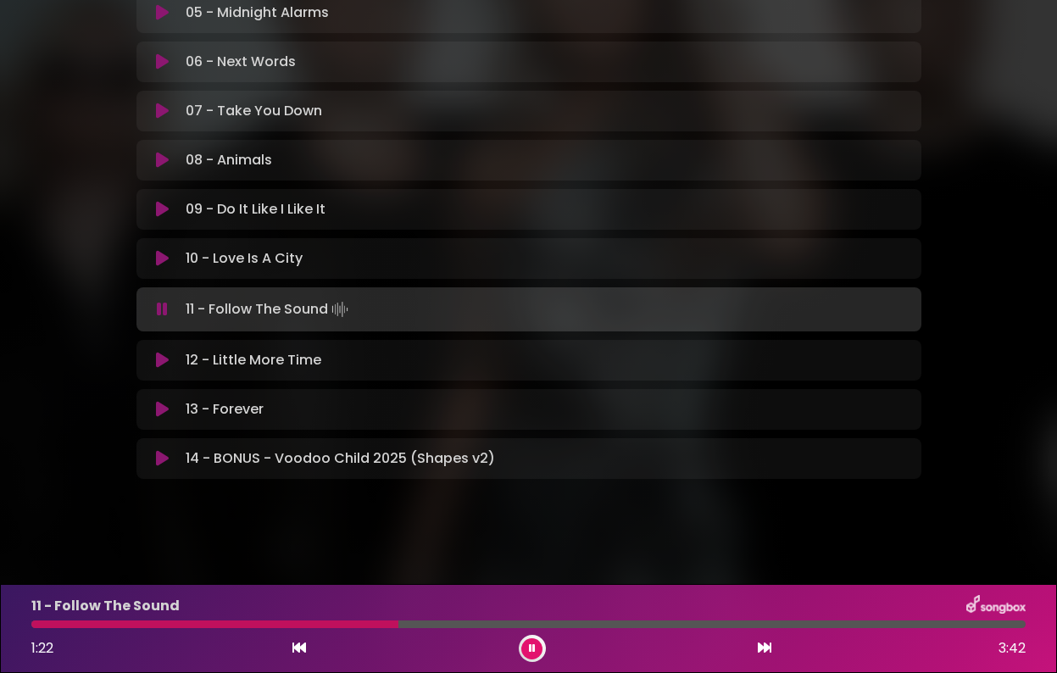  Describe the element at coordinates (225, 410) in the screenshot. I see `p: 13 - Forever` at that location.